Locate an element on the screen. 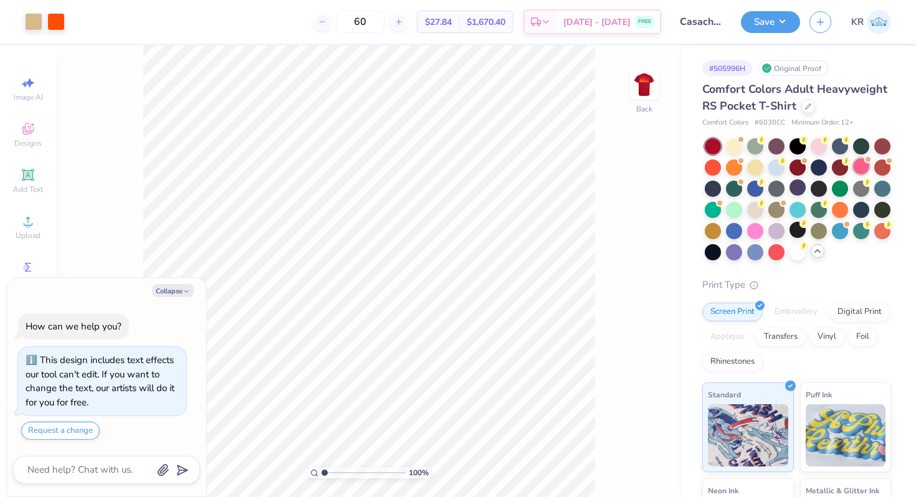  span: Upload is located at coordinates (28, 236).